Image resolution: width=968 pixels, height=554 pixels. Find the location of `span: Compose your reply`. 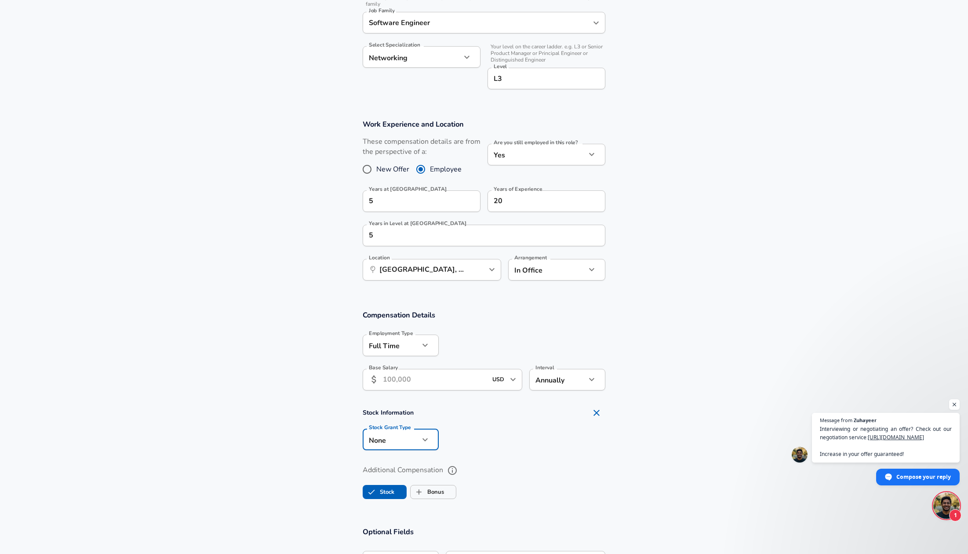

span: Compose your reply is located at coordinates (924, 477).